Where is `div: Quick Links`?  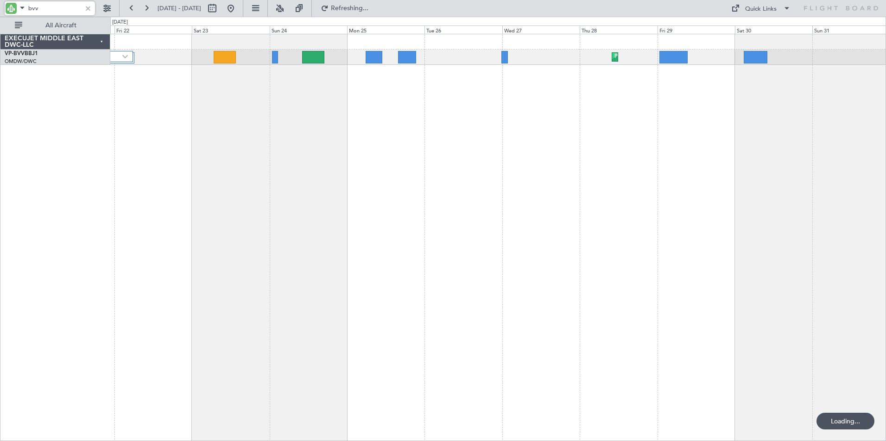
div: Quick Links is located at coordinates (761, 9).